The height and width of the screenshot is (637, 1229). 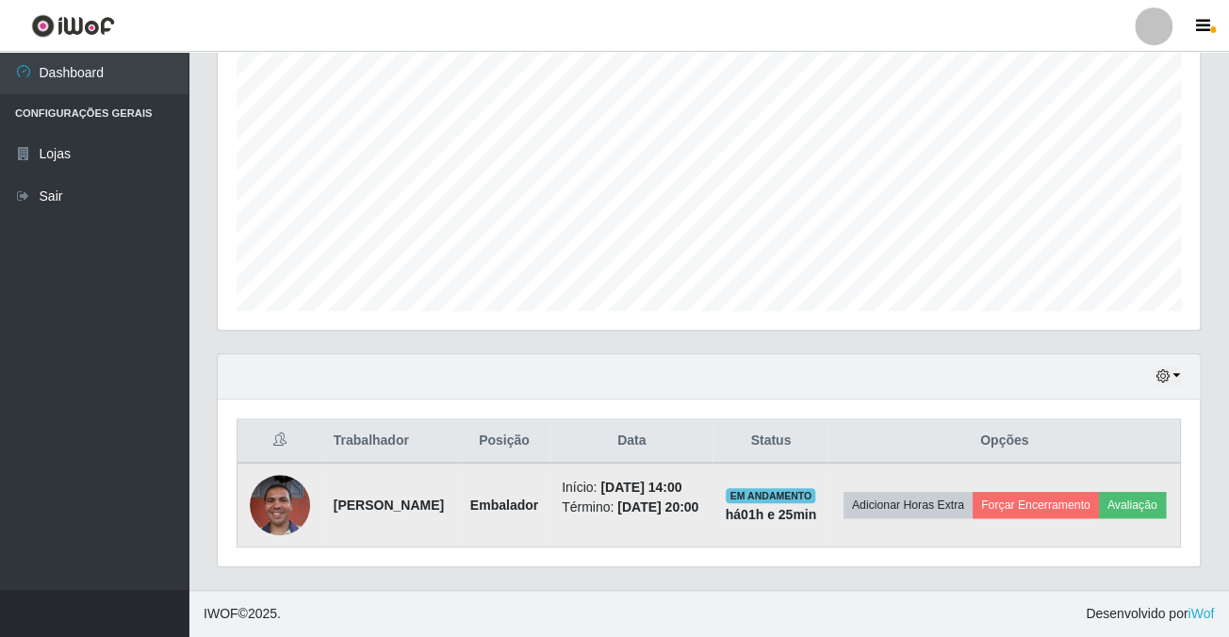 What do you see at coordinates (242, 614) in the screenshot?
I see `span: © 2025 .` at bounding box center [242, 614].